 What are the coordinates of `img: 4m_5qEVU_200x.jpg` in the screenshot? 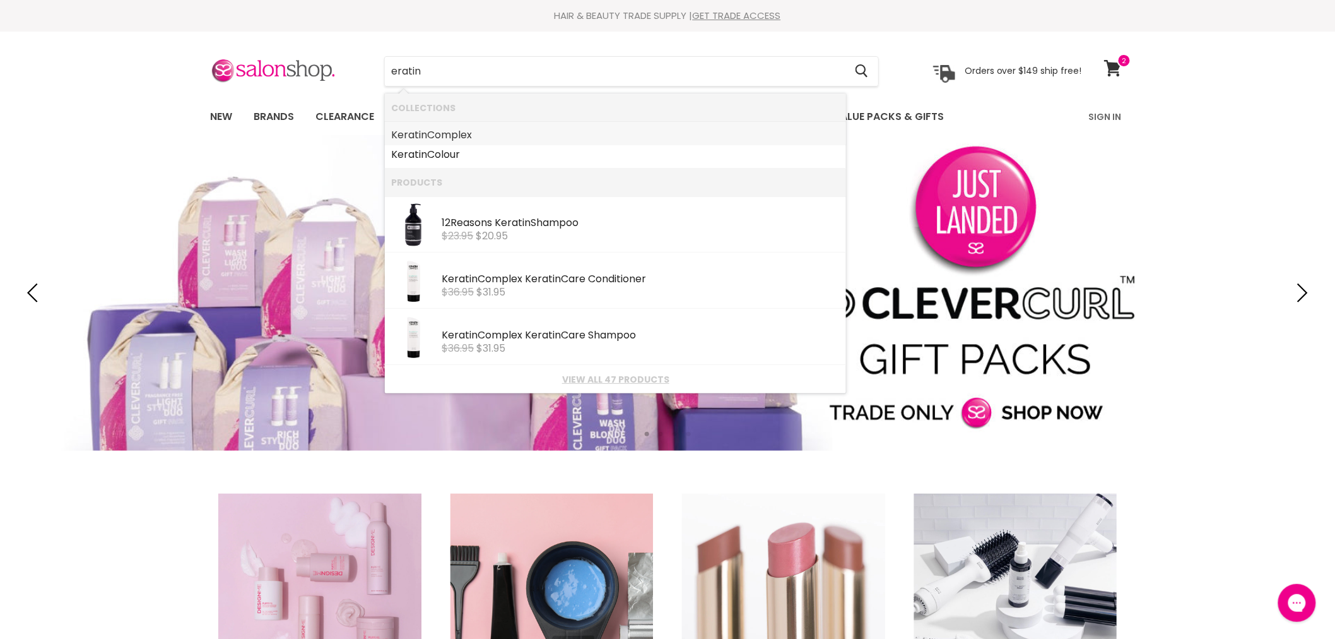 It's located at (413, 281).